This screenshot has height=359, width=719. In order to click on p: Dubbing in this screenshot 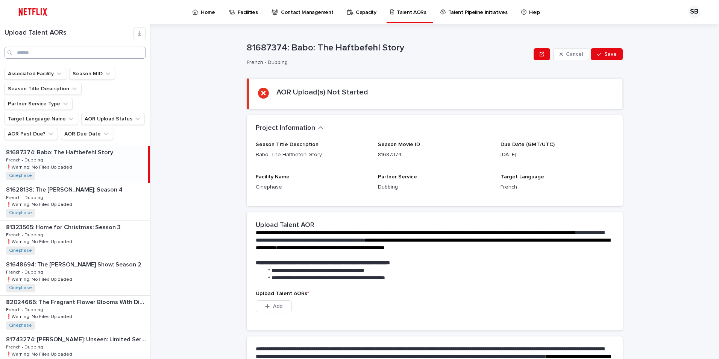, I will do `click(434, 187)`.